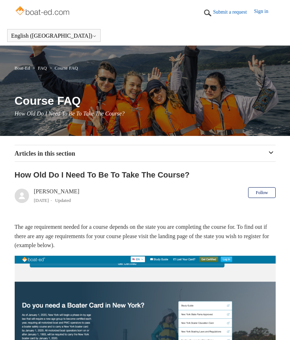  Describe the element at coordinates (208, 13) in the screenshot. I see `img: 01HZPCYTXV3JW8MJV9VD7EMK0H` at that location.